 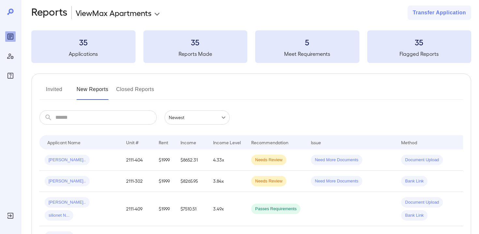 I want to click on button: Invited, so click(x=54, y=92).